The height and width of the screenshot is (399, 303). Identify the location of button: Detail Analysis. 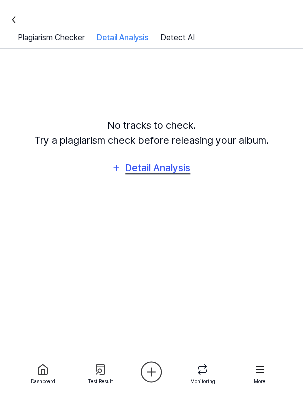
(151, 168).